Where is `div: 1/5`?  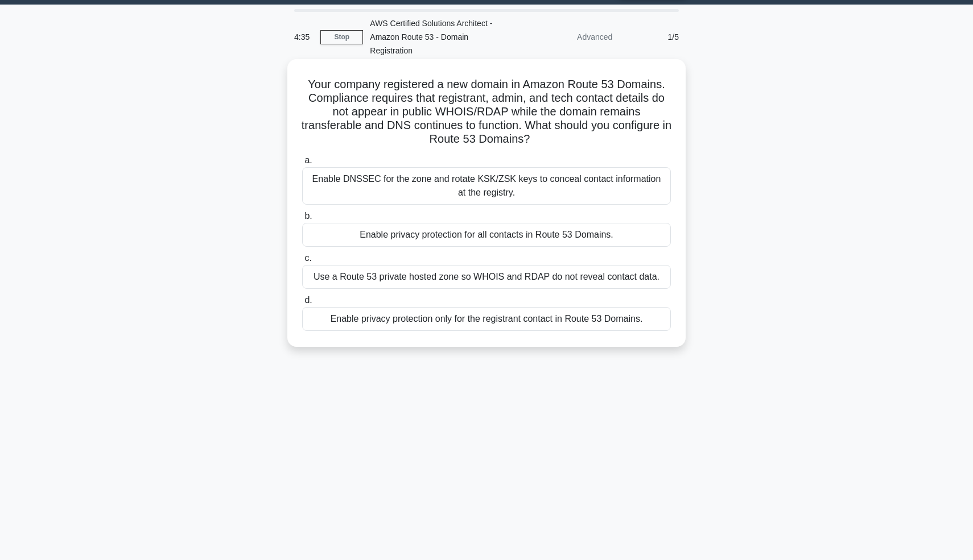 div: 1/5 is located at coordinates (652, 37).